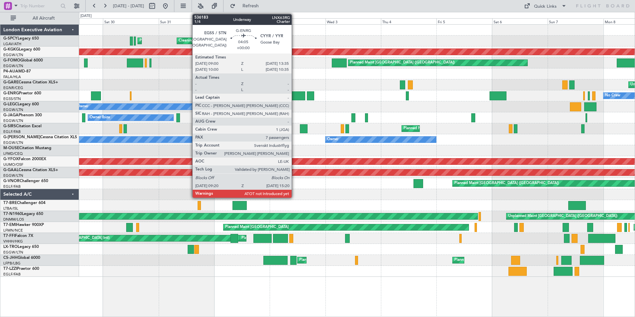 The height and width of the screenshot is (317, 635). What do you see at coordinates (12, 99) in the screenshot?
I see `a: EGSS/STN` at bounding box center [12, 99].